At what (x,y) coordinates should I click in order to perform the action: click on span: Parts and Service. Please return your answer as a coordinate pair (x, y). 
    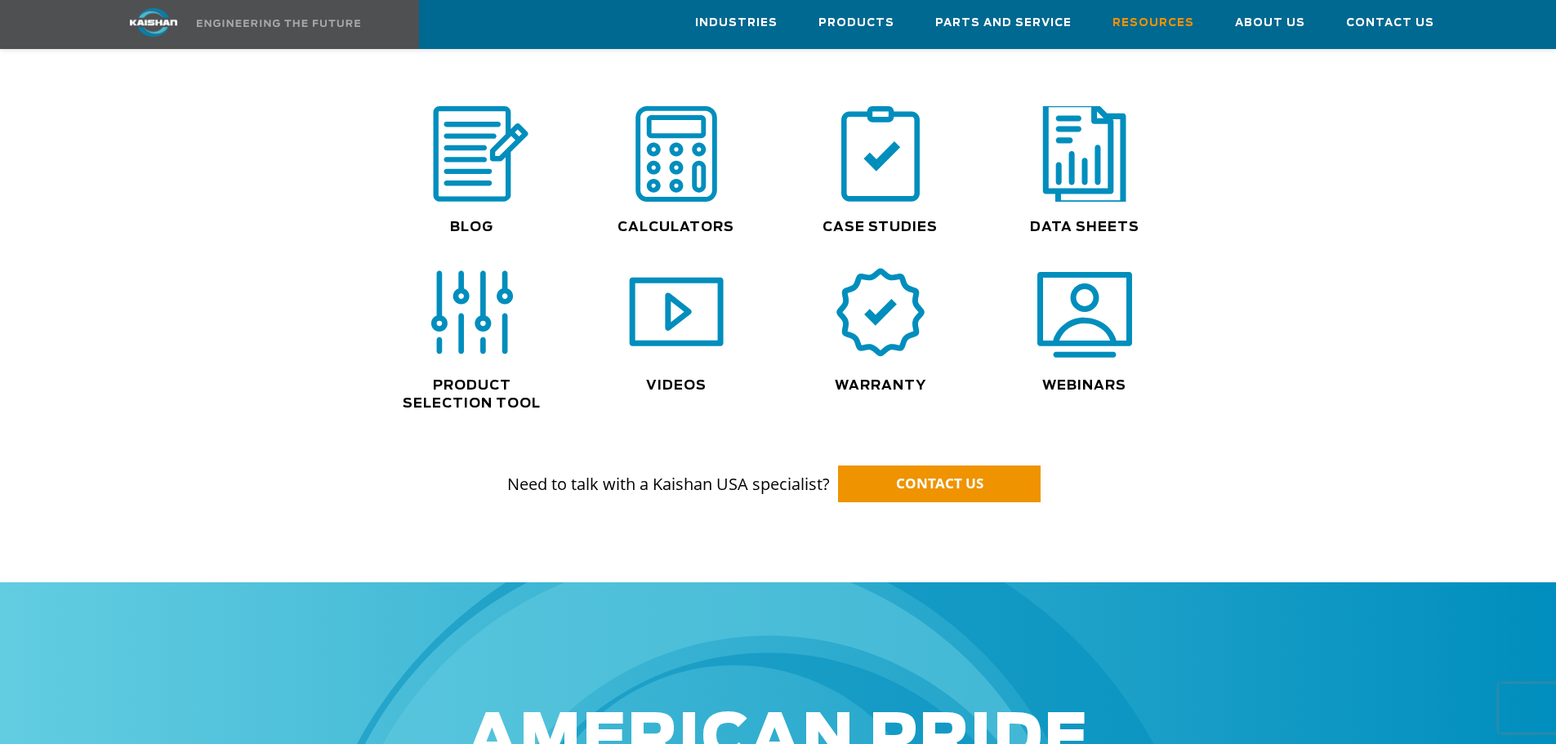
    Looking at the image, I should click on (1003, 23).